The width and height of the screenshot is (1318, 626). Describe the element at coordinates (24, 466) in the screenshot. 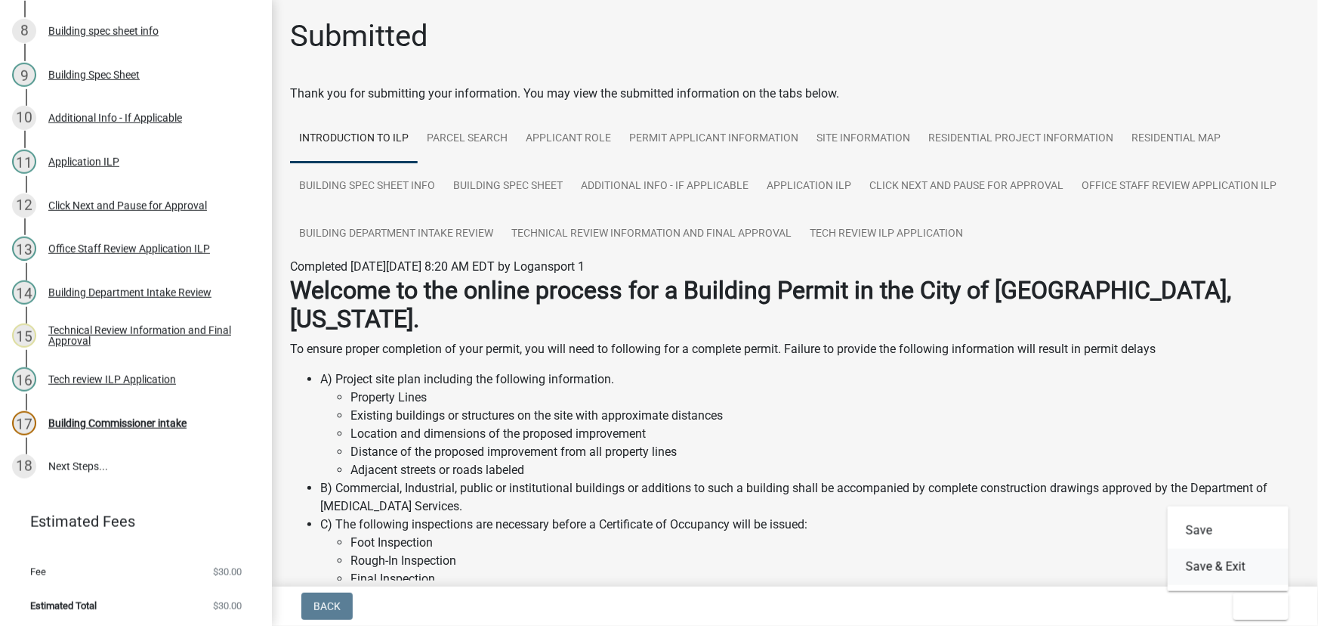

I see `div: 18` at that location.